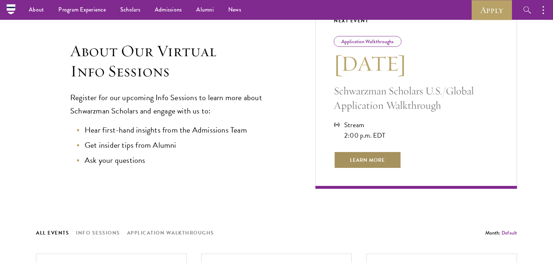 The width and height of the screenshot is (553, 263). Describe the element at coordinates (416, 98) in the screenshot. I see `p: Schwarzman Scholars U.S./Global Application Walkthrough` at that location.